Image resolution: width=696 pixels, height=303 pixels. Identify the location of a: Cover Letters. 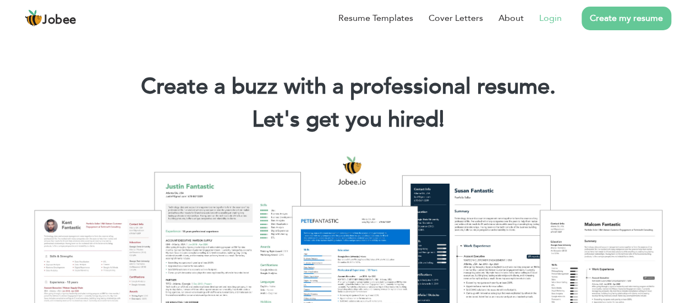
(455, 18).